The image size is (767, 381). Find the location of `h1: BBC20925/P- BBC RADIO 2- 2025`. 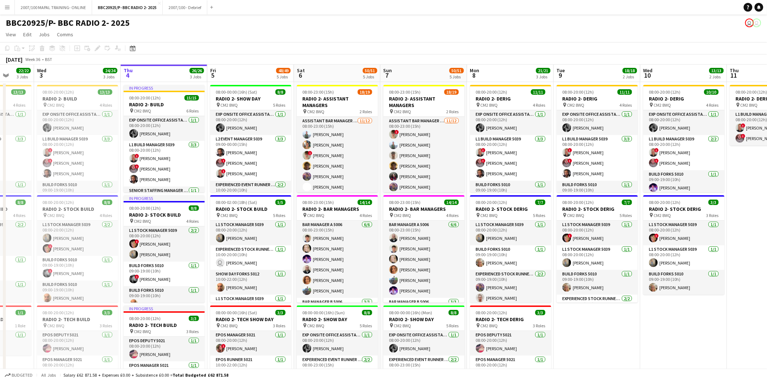

h1: BBC20925/P- BBC RADIO 2- 2025 is located at coordinates (68, 23).